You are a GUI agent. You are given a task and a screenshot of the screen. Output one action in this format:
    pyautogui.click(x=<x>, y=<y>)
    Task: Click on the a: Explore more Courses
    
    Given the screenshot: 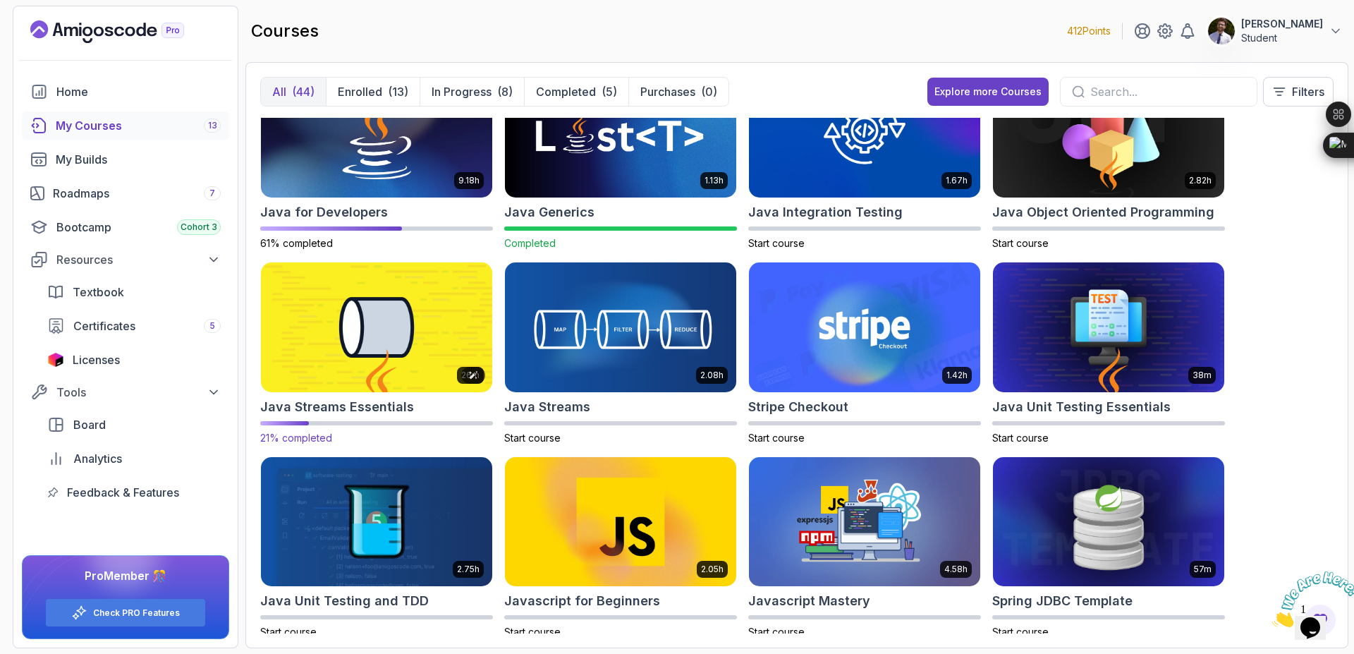 What is the action you would take?
    pyautogui.click(x=988, y=92)
    